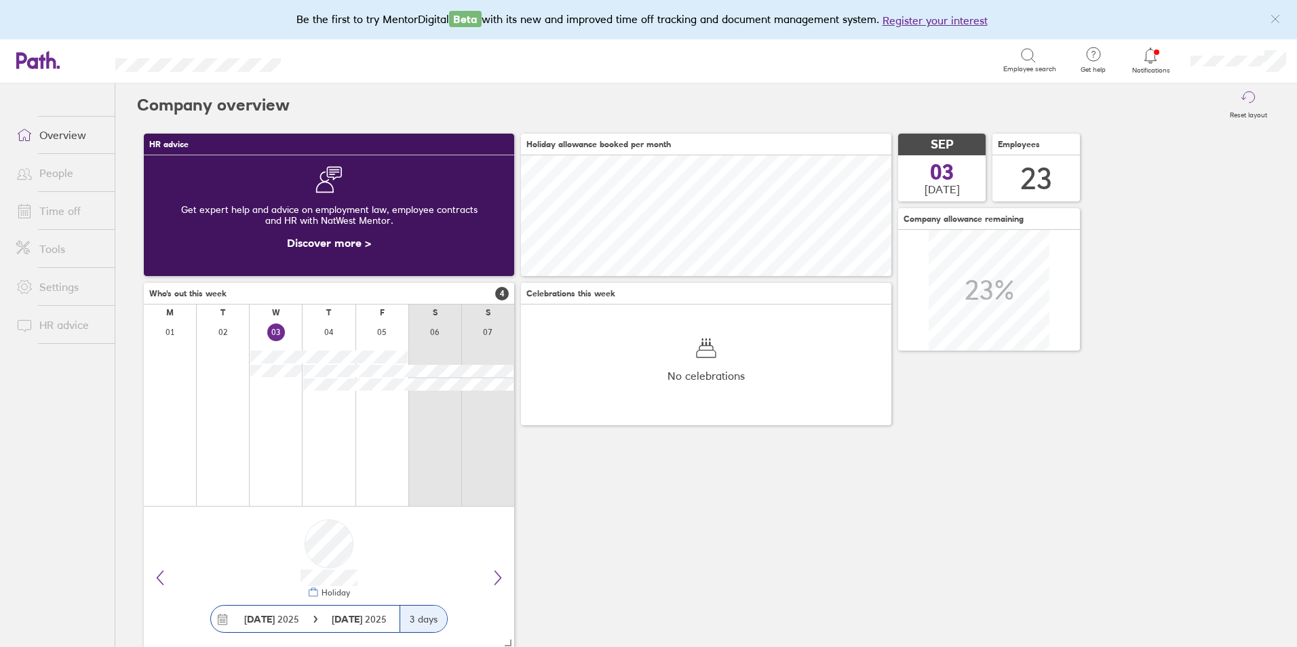 The image size is (1297, 647). What do you see at coordinates (60, 287) in the screenshot?
I see `a: Settings` at bounding box center [60, 287].